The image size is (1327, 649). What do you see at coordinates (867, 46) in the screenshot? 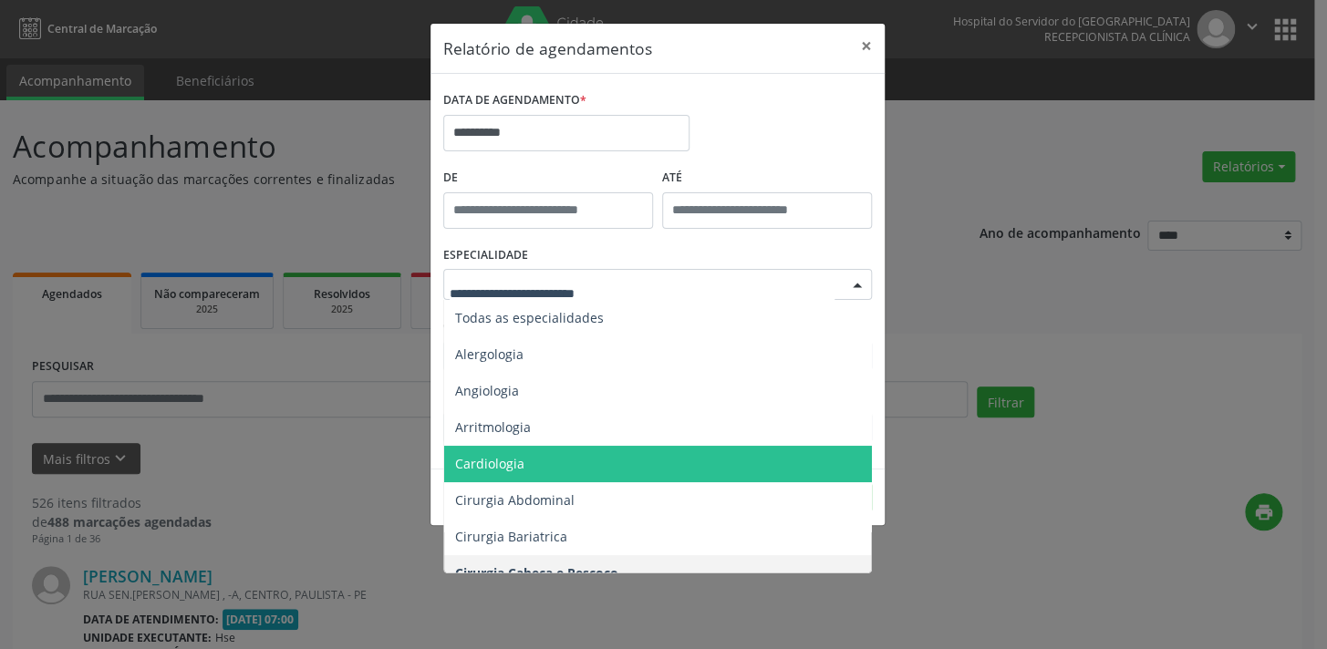
I see `button: Close` at bounding box center [867, 46].